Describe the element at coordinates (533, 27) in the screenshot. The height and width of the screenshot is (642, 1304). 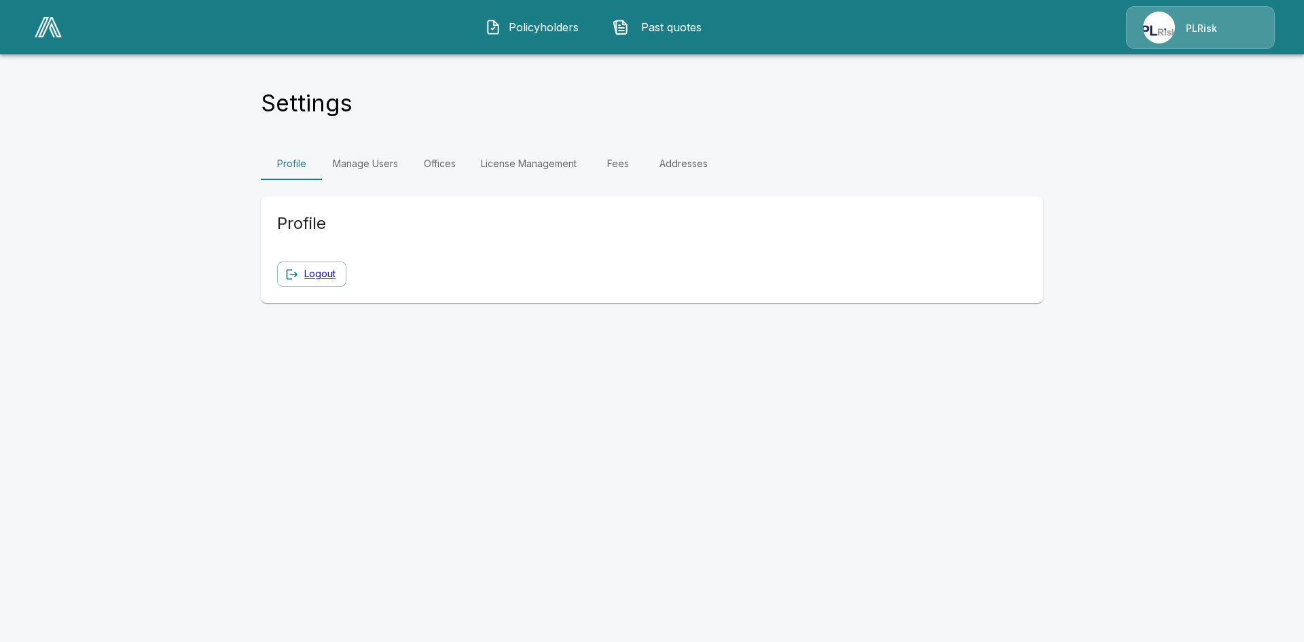
I see `a: Policyholders IconPolicyholders` at that location.